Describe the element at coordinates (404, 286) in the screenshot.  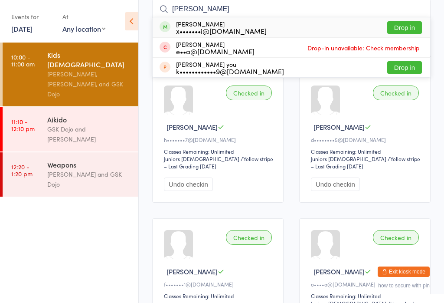
I see `button: how to secure with pin` at that location.